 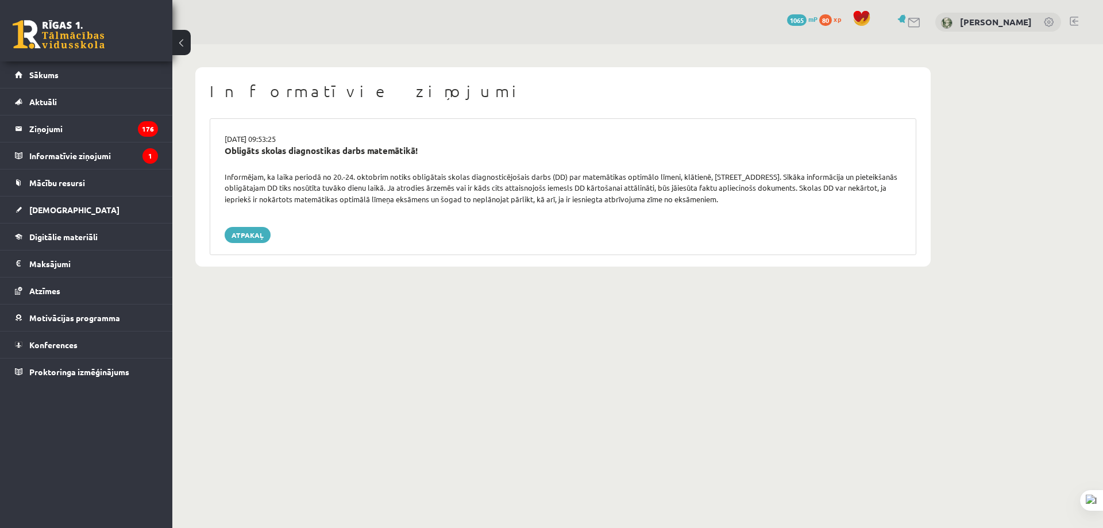 What do you see at coordinates (45, 291) in the screenshot?
I see `span: Atzīmes` at bounding box center [45, 291].